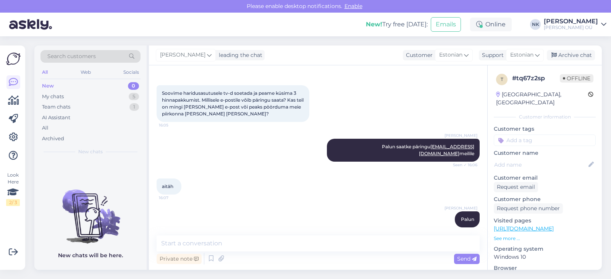  I want to click on div: 5, so click(134, 97).